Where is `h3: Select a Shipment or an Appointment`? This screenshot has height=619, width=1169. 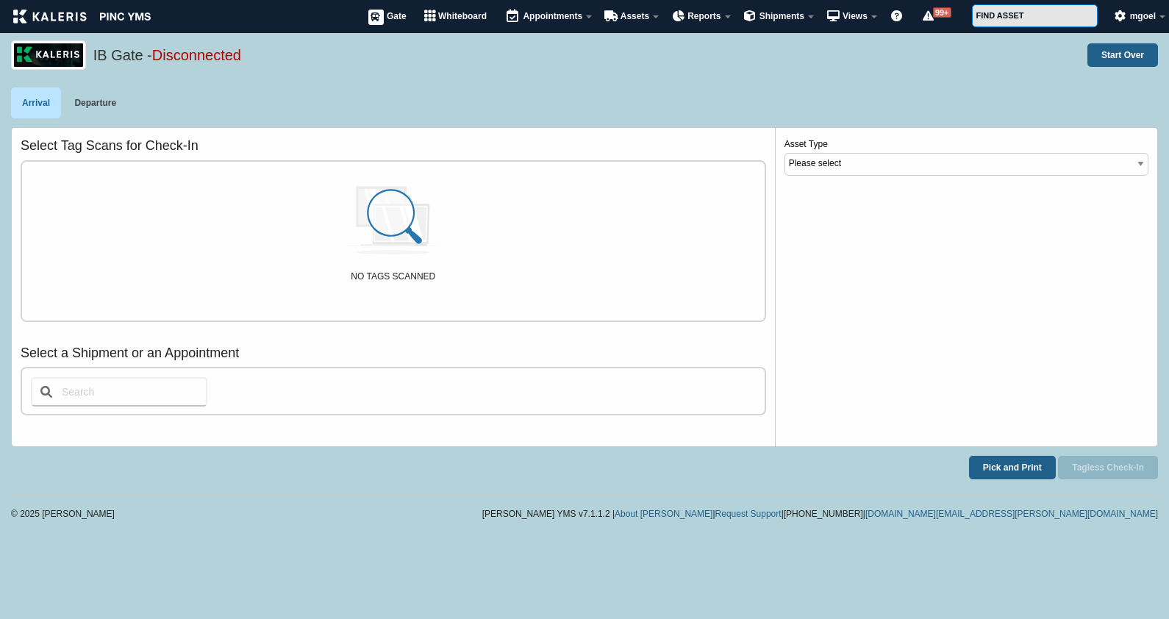 h3: Select a Shipment or an Appointment is located at coordinates (393, 353).